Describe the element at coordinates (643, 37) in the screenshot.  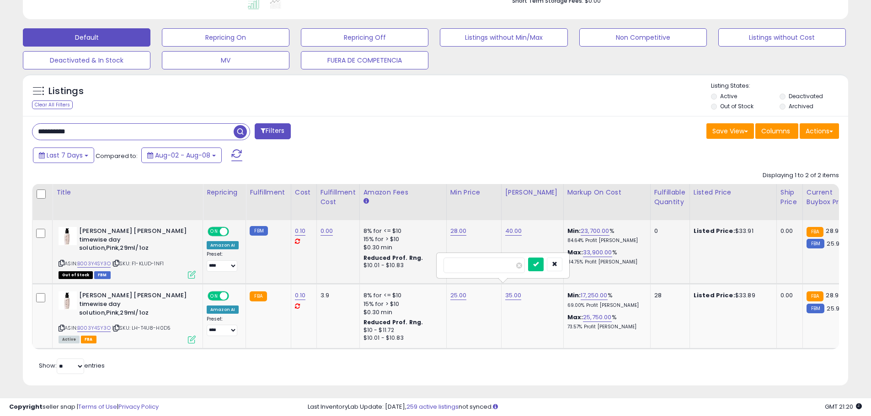
I see `button: Non Competitive` at that location.